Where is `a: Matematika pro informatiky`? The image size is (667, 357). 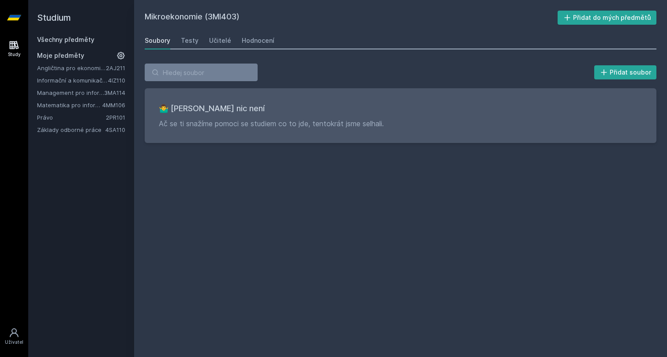
a: Matematika pro informatiky is located at coordinates (70, 105).